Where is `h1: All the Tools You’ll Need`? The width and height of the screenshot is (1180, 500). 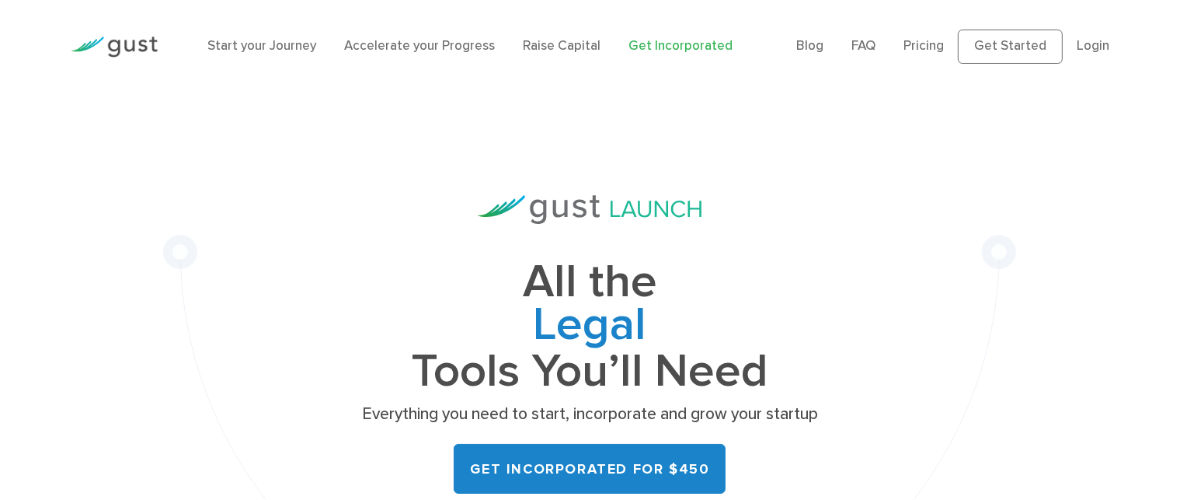
h1: All the Tools You’ll Need is located at coordinates (590, 326).